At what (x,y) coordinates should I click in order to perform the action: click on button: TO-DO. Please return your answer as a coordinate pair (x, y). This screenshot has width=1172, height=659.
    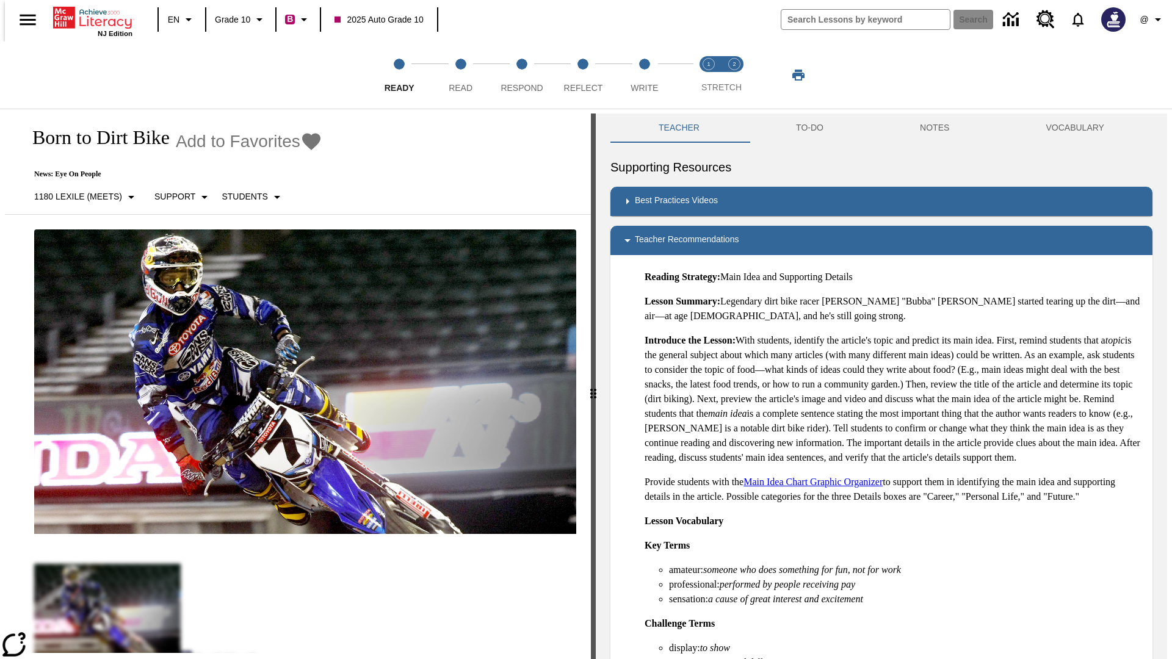
    Looking at the image, I should click on (809, 128).